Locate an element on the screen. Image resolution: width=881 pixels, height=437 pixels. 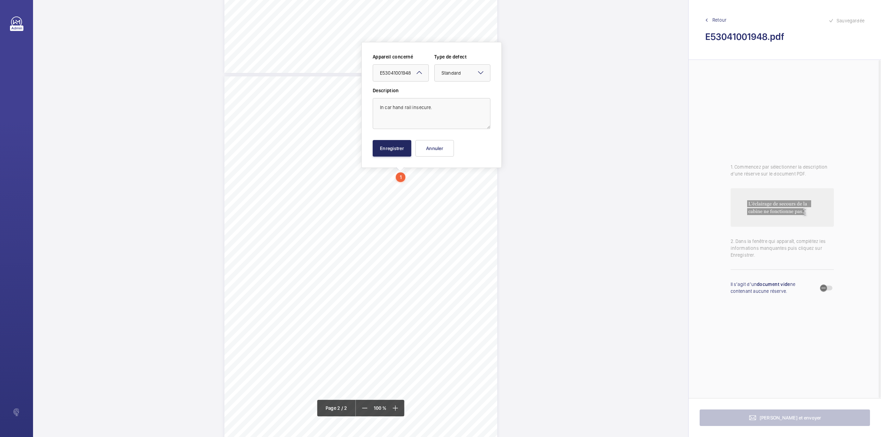
label: Appareil concerné is located at coordinates (400, 57).